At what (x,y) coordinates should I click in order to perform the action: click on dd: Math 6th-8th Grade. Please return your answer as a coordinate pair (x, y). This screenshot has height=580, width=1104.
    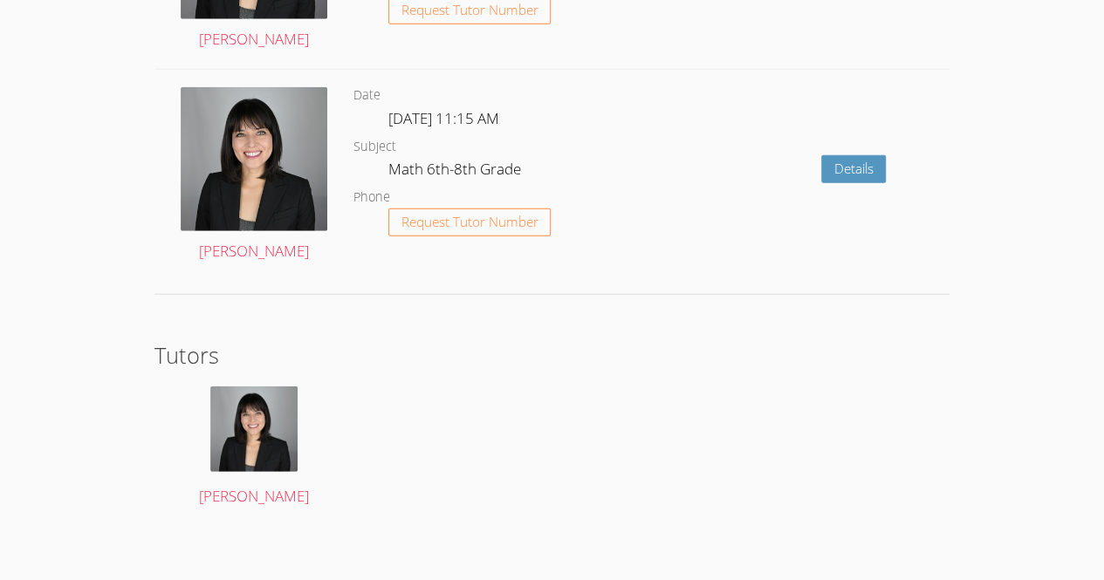
    Looking at the image, I should click on (456, 172).